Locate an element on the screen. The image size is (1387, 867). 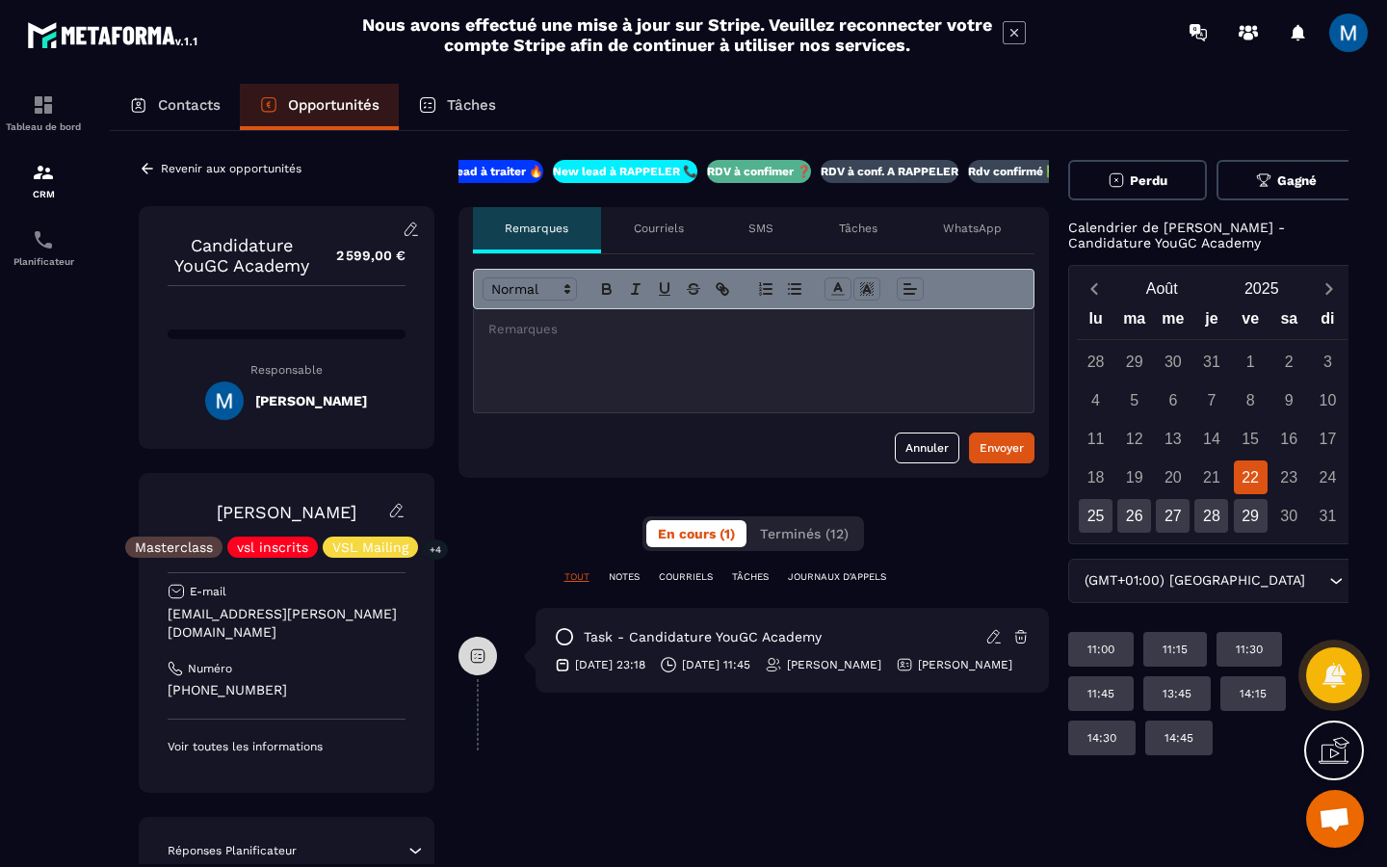
div: Calendar days is located at coordinates (1212, 438).